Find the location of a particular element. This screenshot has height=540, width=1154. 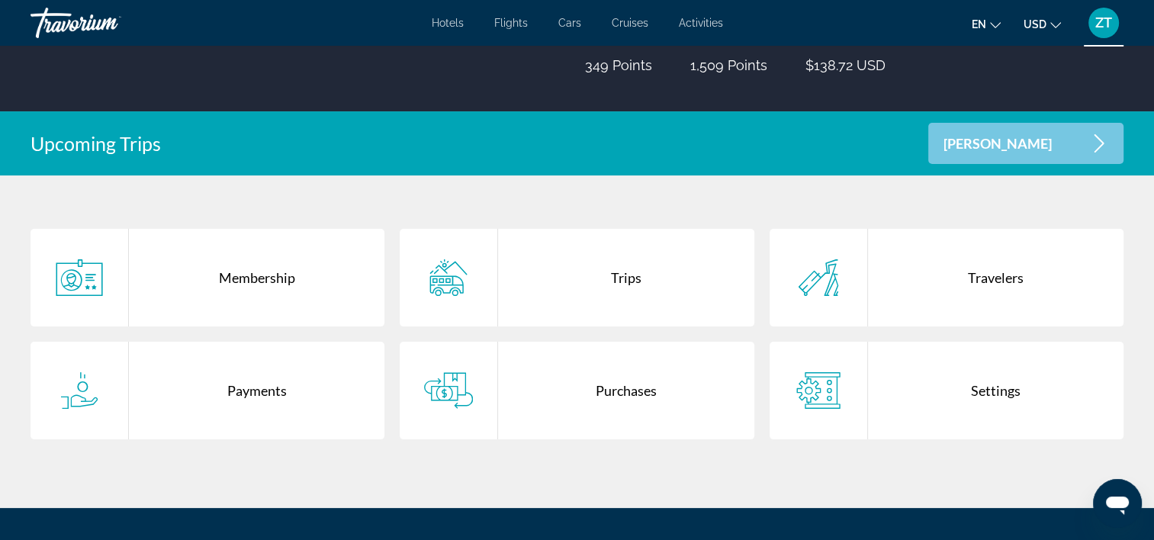

a: Travorium is located at coordinates (107, 23).